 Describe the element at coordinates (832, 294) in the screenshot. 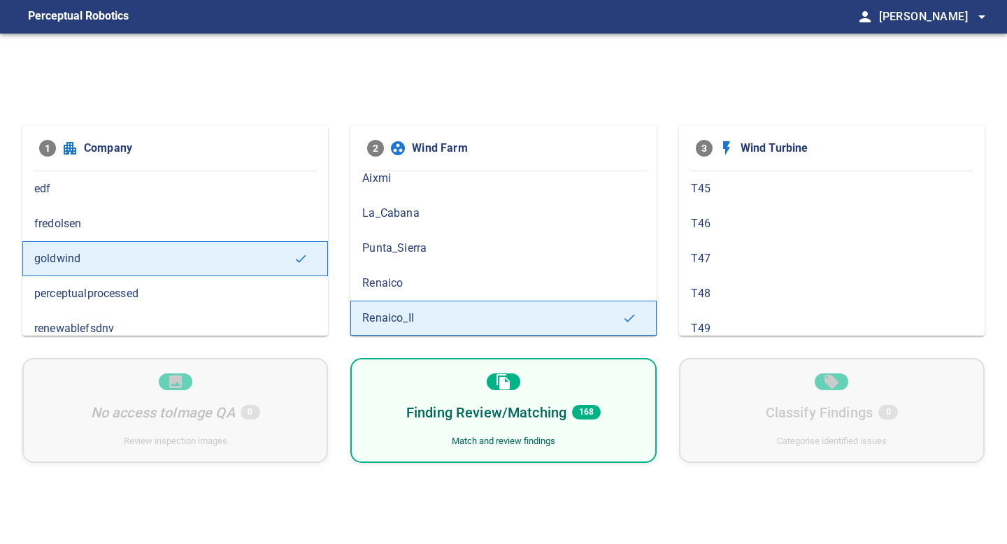

I see `span: T48` at that location.